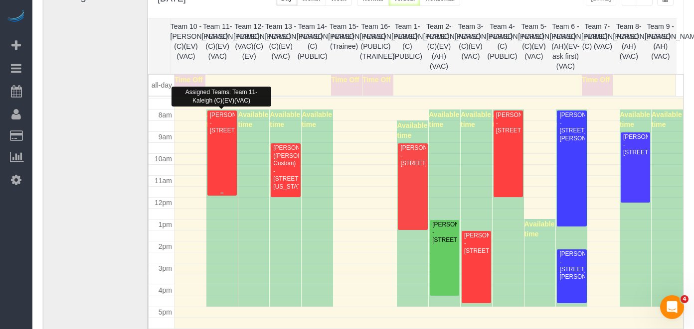 This screenshot has height=329, width=694. Describe the element at coordinates (684, 300) in the screenshot. I see `span: 4` at that location.